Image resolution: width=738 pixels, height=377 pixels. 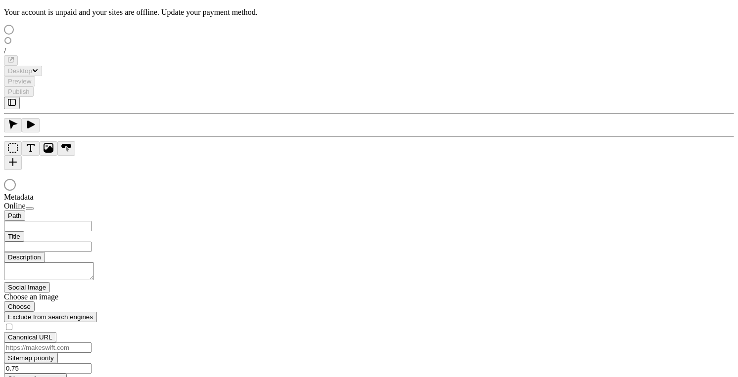 I want to click on div: Choose an image, so click(x=63, y=297).